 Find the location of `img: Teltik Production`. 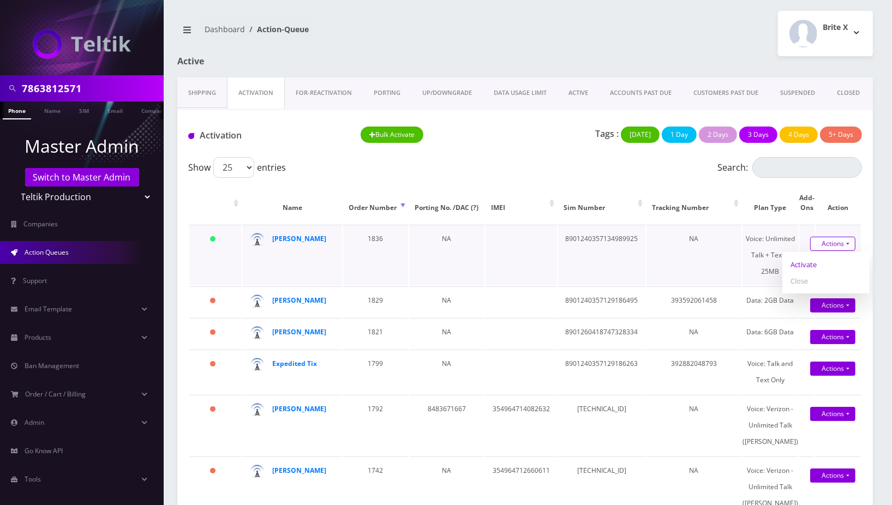

img: Teltik Production is located at coordinates (82, 44).